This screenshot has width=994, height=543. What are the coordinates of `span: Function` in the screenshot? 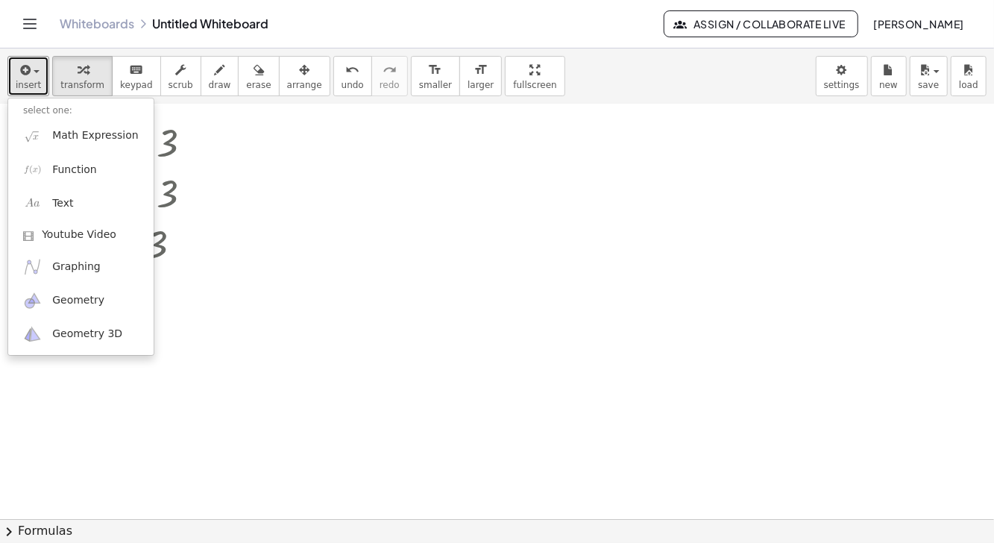 It's located at (75, 170).